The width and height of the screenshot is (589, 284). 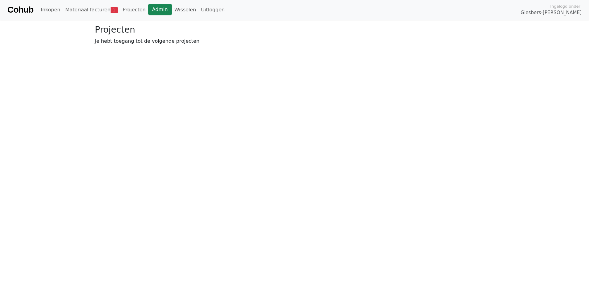 What do you see at coordinates (160, 10) in the screenshot?
I see `a: Admin` at bounding box center [160, 10].